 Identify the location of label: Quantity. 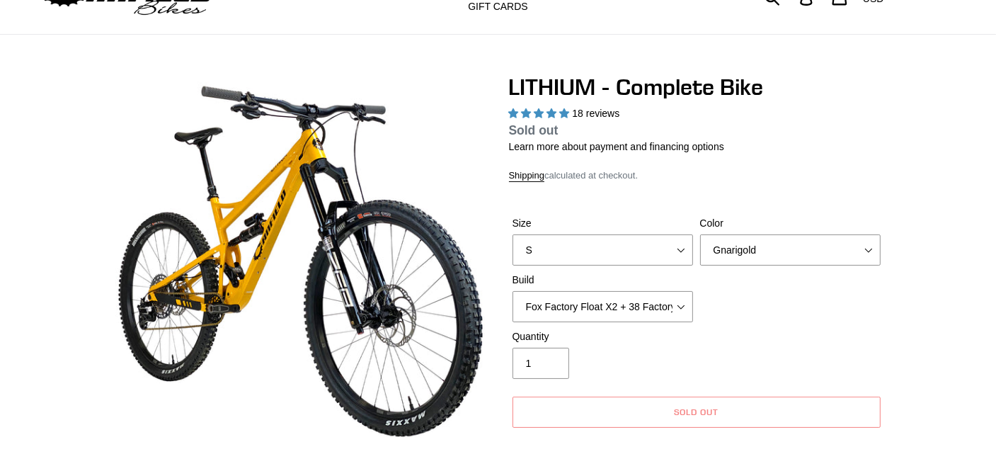
(602, 336).